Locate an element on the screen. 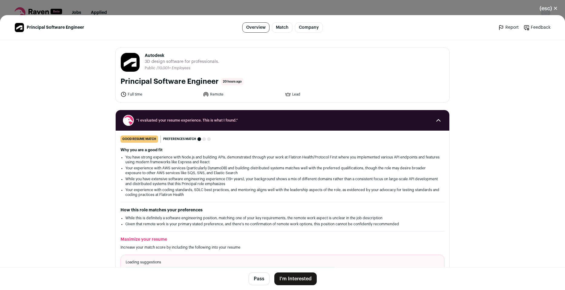 The height and width of the screenshot is (290, 565). li: You have strong experience with Node.js and building APIs, demonstrated through your work at Flat... is located at coordinates (283, 160).